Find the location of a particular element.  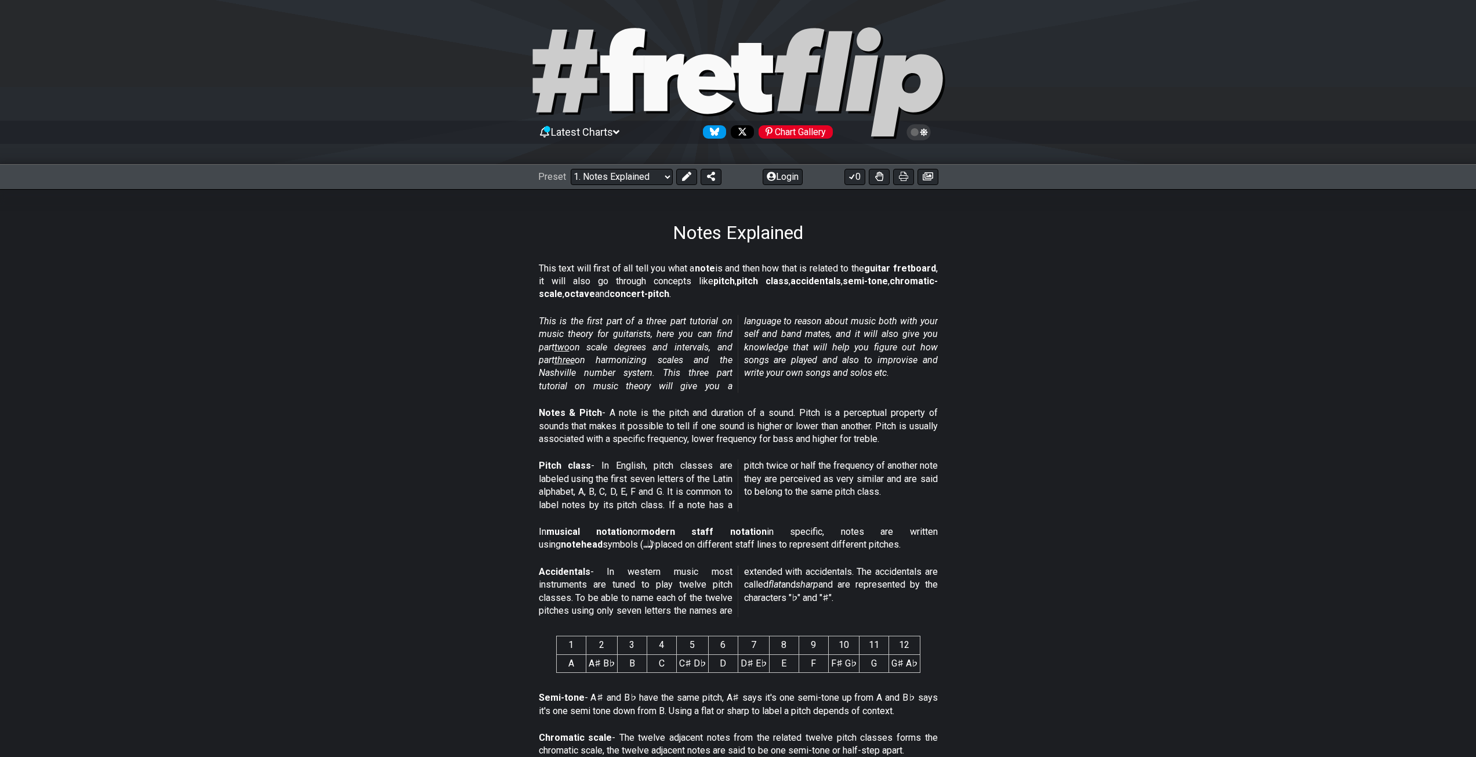

td: F♯ G♭ is located at coordinates (843, 663).